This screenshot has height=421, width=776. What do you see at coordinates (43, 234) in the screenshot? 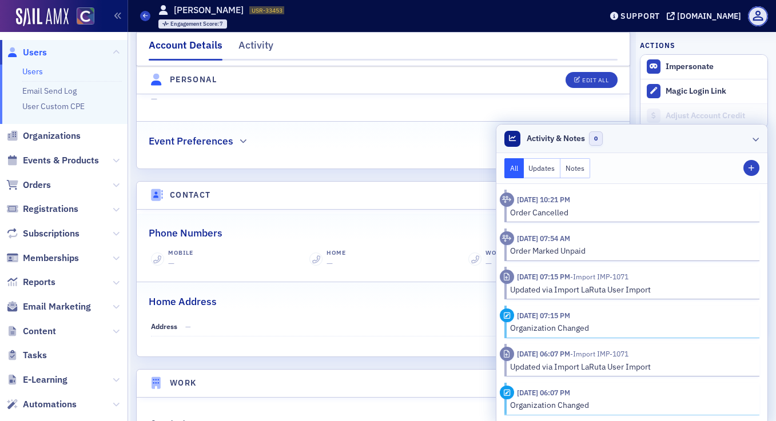
I see `a: Subscriptions` at bounding box center [43, 234].